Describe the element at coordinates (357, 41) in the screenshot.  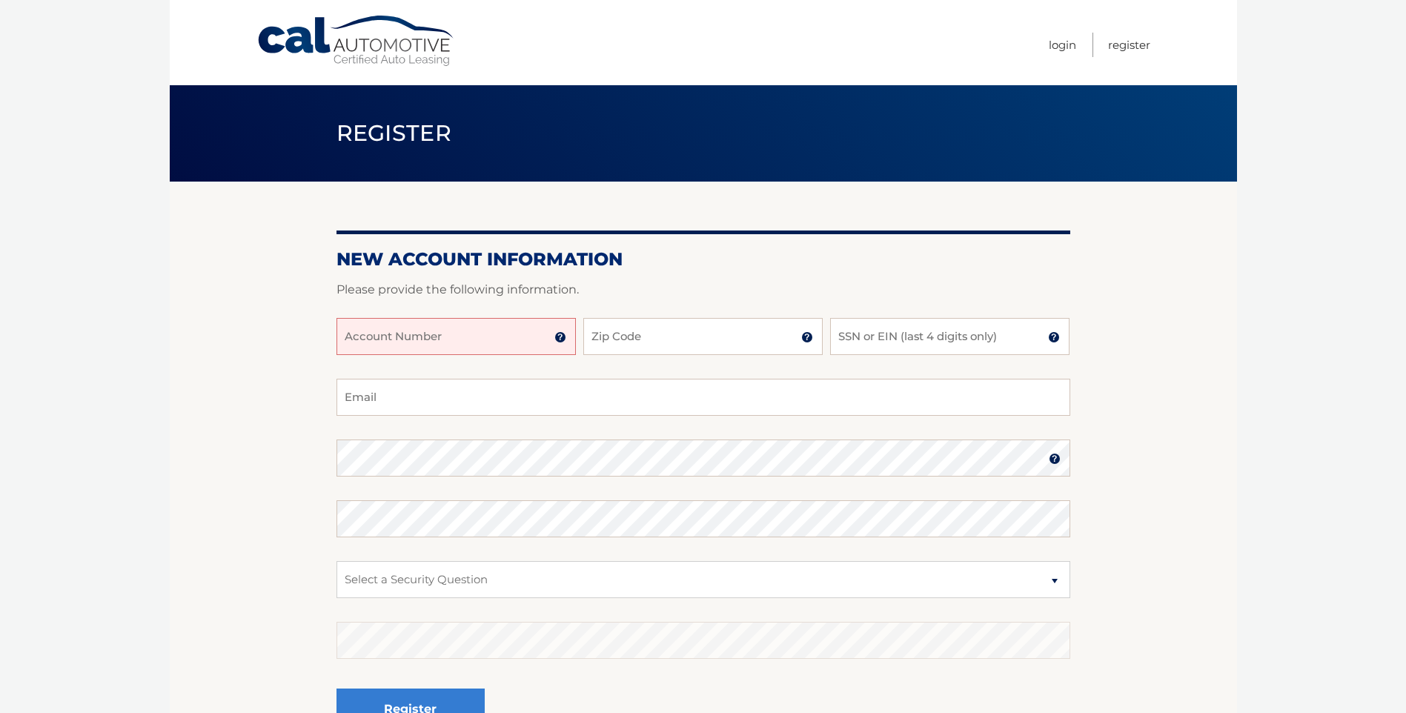
I see `a: Cal Automotive` at that location.